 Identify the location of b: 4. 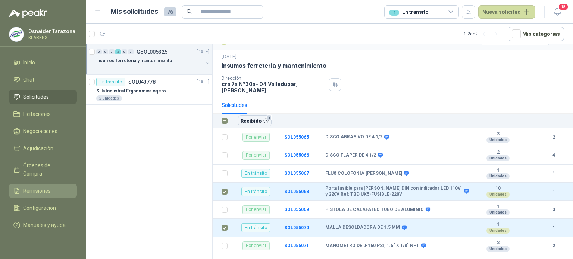
(554, 155).